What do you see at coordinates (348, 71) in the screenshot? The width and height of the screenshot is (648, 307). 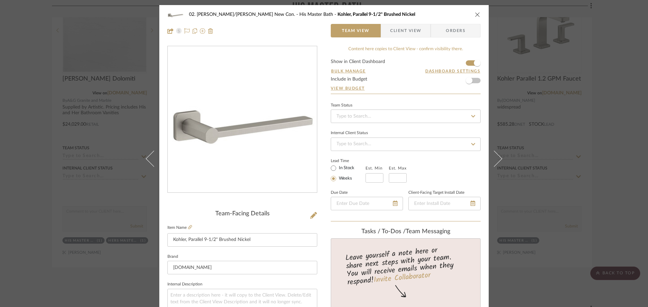 I see `button: Bulk Manage` at bounding box center [348, 71].